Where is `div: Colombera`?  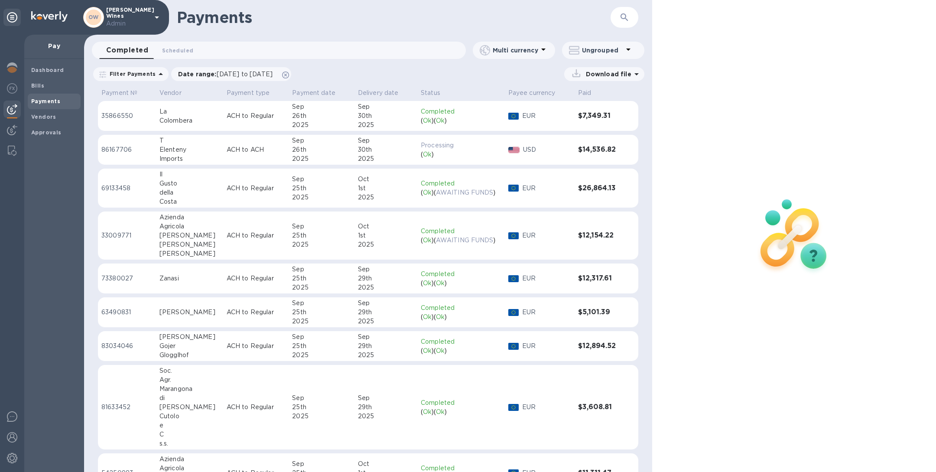
div: Colombera is located at coordinates (189, 120).